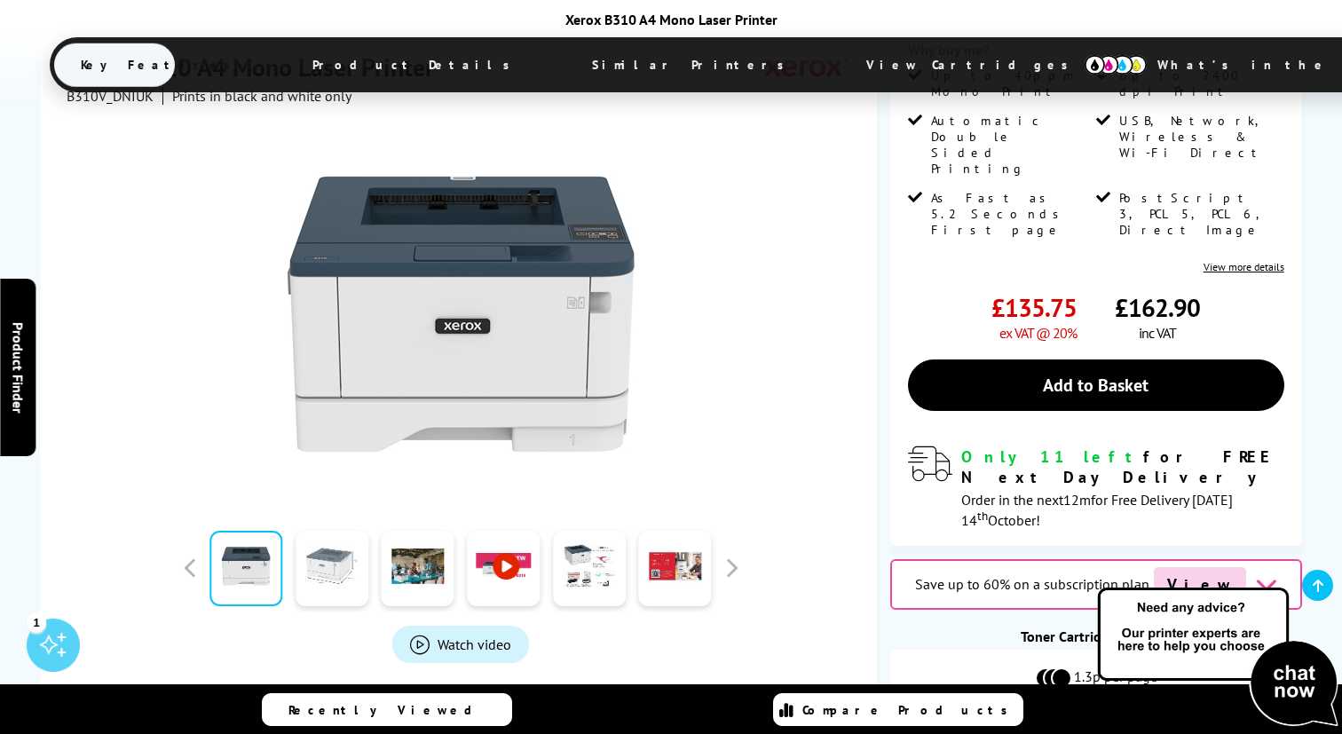 This screenshot has height=734, width=1342. What do you see at coordinates (474, 644) in the screenshot?
I see `span: Watch video` at bounding box center [474, 644].